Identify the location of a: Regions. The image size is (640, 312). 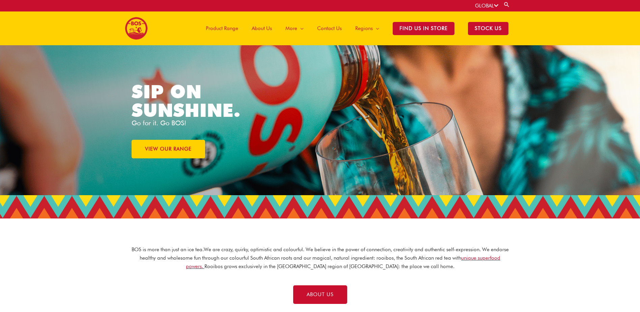
(367, 28).